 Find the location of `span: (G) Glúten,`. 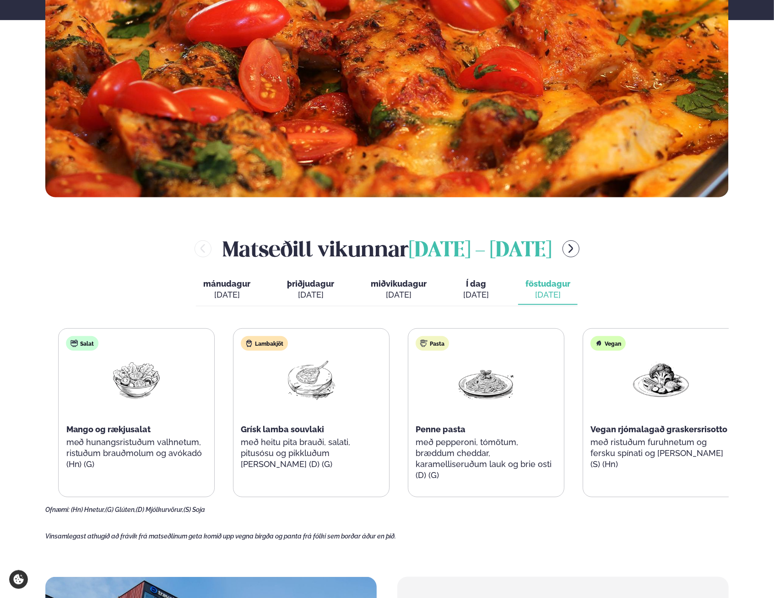

span: (G) Glúten, is located at coordinates (120, 509).